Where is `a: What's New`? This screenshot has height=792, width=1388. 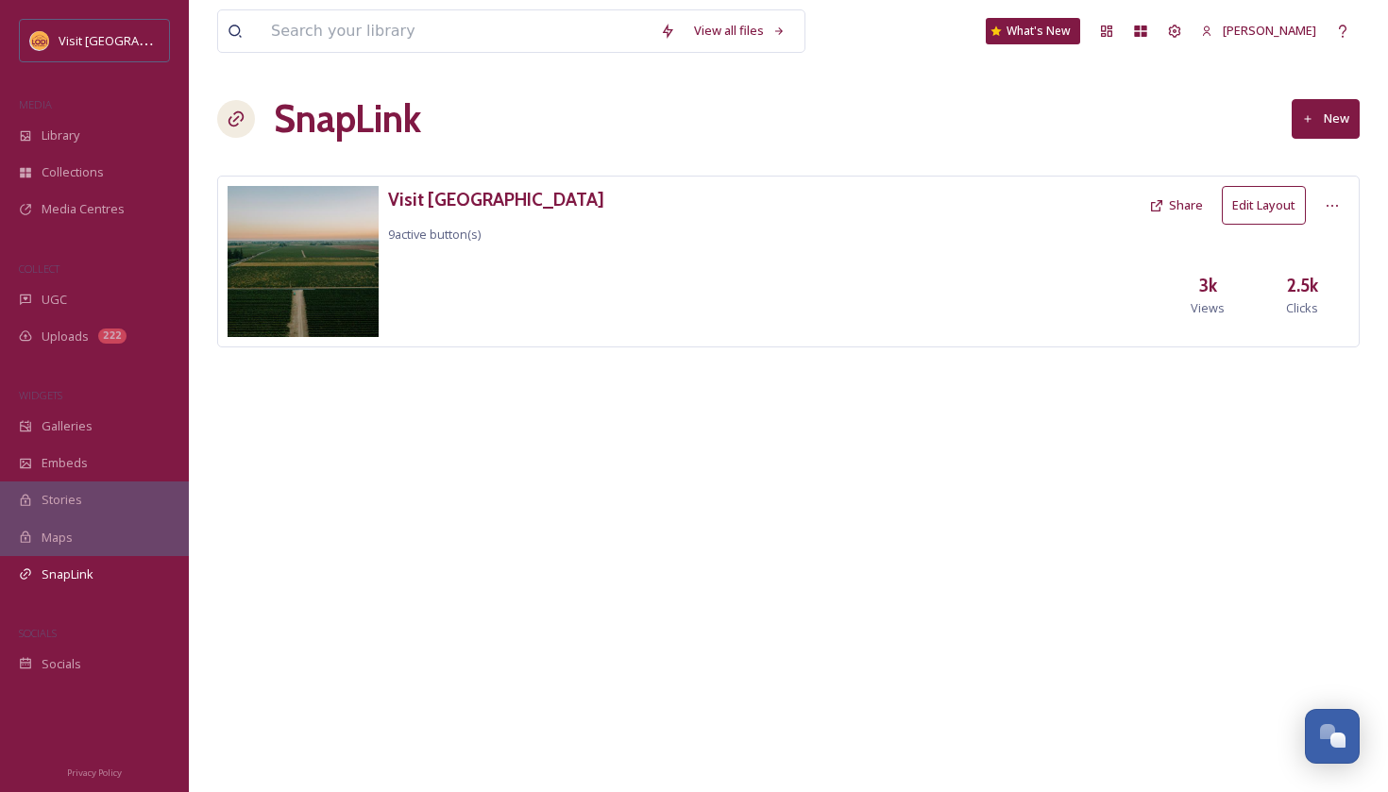 a: What's New is located at coordinates (1033, 31).